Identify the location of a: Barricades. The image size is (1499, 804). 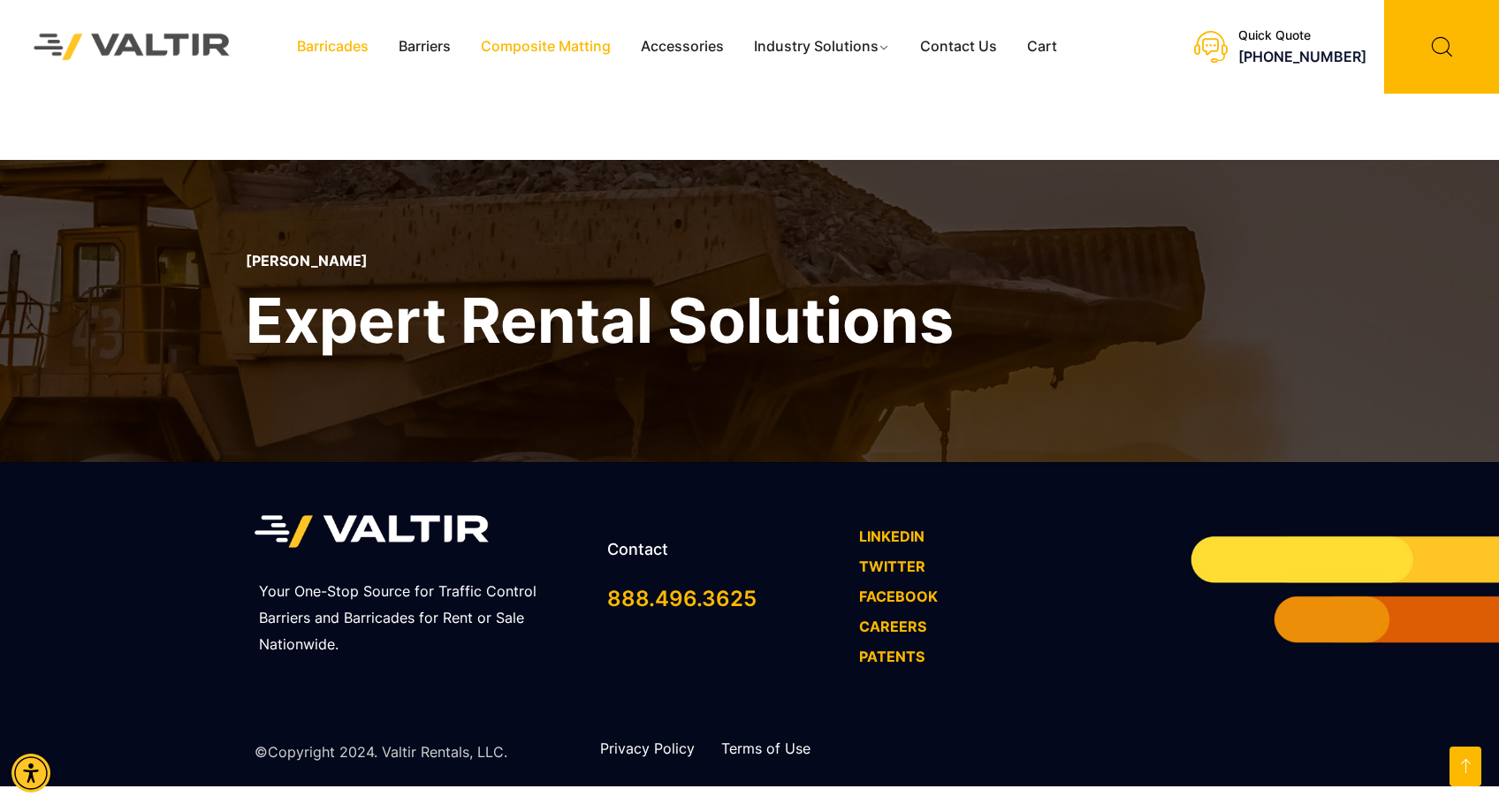
(332, 47).